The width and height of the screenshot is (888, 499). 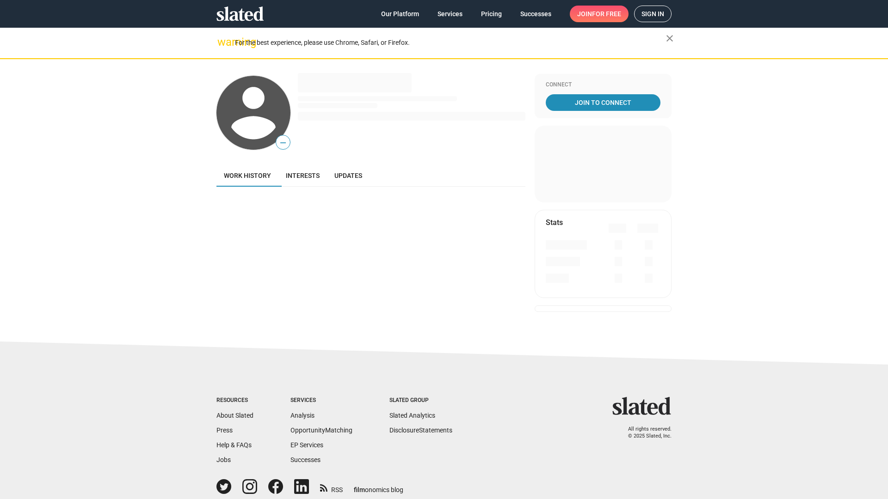 I want to click on span: Our Platform, so click(x=400, y=14).